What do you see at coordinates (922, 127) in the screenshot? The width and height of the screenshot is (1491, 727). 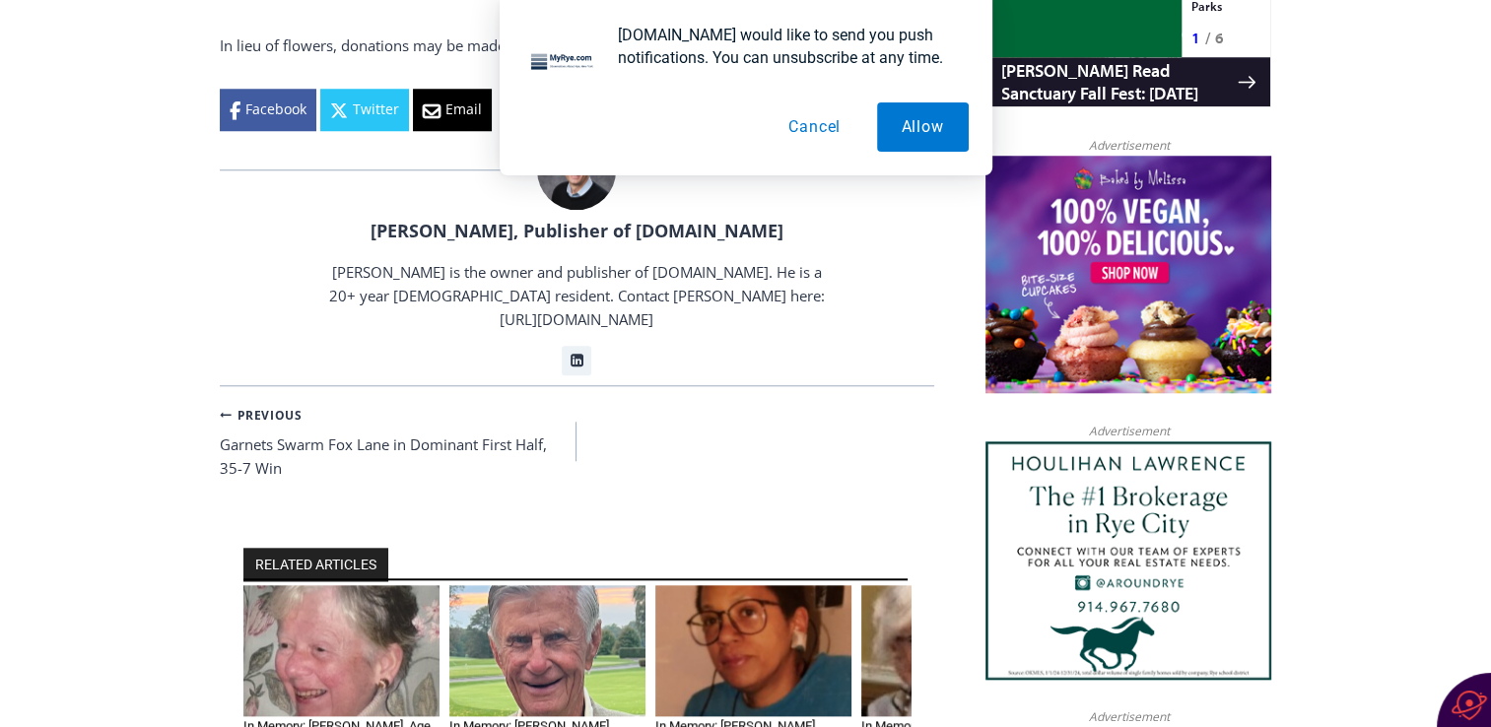 I see `button: Allow` at bounding box center [922, 127].